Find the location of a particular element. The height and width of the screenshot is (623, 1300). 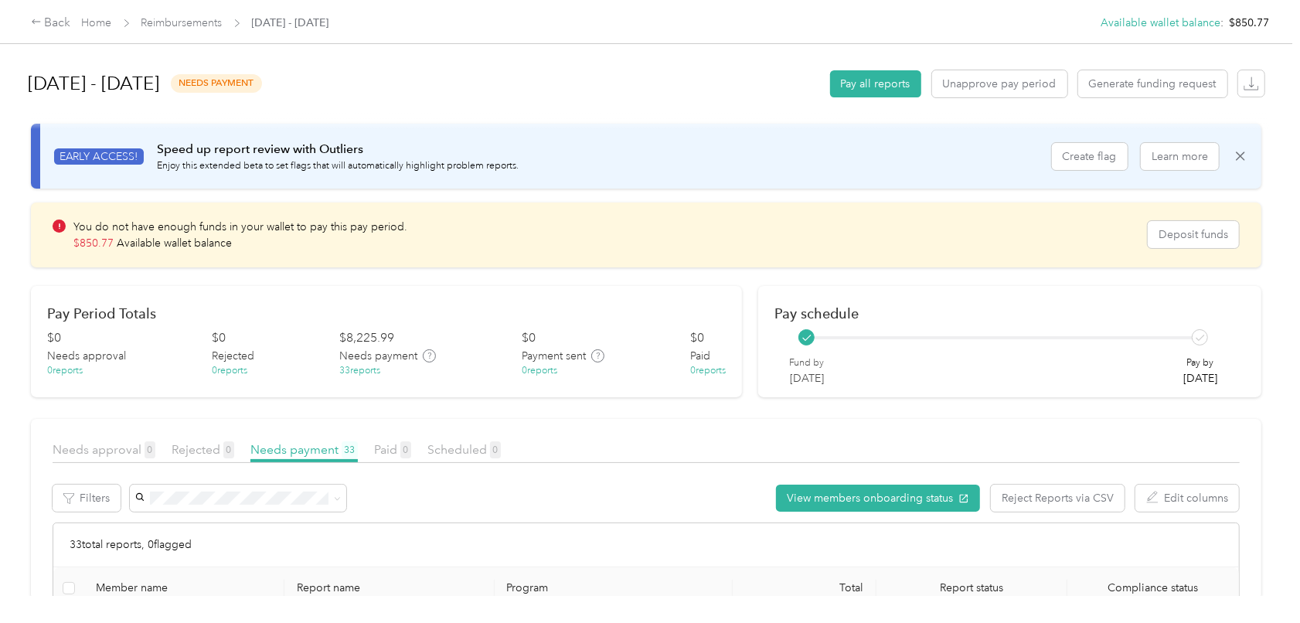

a: Home is located at coordinates (97, 22).